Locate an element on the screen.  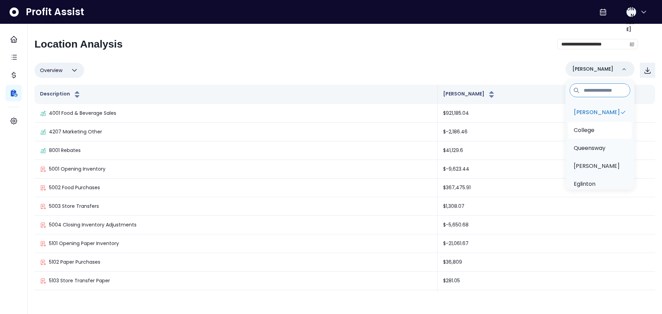
p: 5002 Food Purchases is located at coordinates (74, 188).